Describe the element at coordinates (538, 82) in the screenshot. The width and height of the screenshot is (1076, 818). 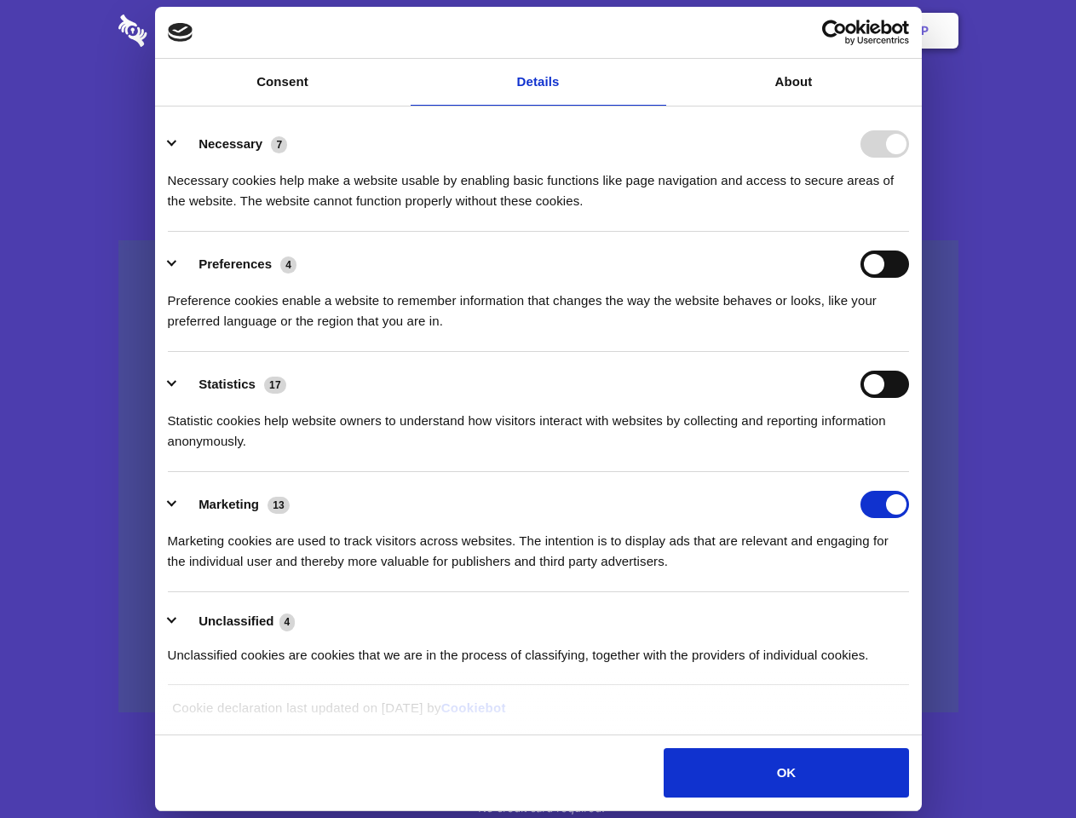
I see `a: Details` at that location.